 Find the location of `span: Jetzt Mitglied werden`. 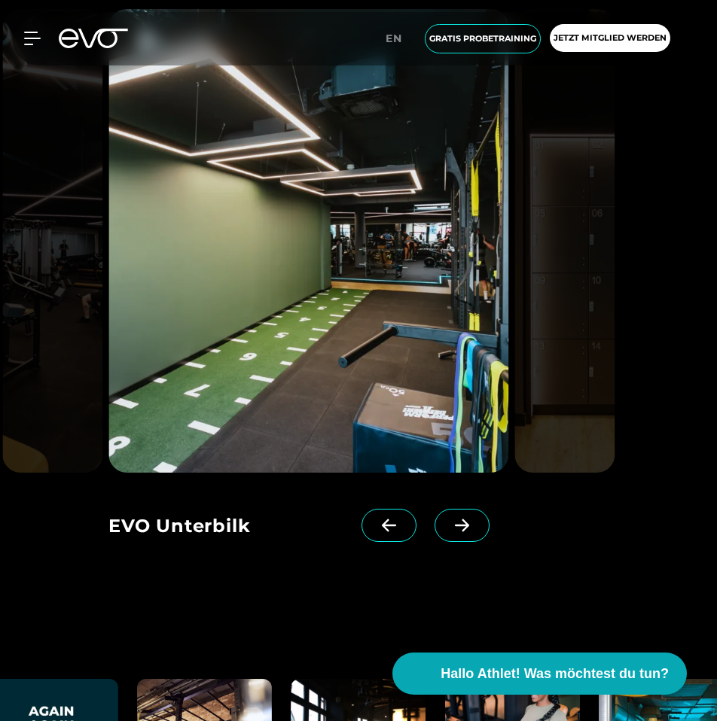

span: Jetzt Mitglied werden is located at coordinates (610, 38).